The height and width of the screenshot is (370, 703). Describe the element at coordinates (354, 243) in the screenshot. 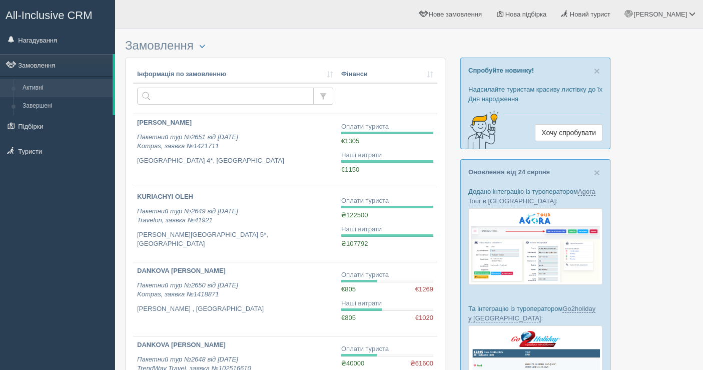

I see `span: ₴107792` at that location.